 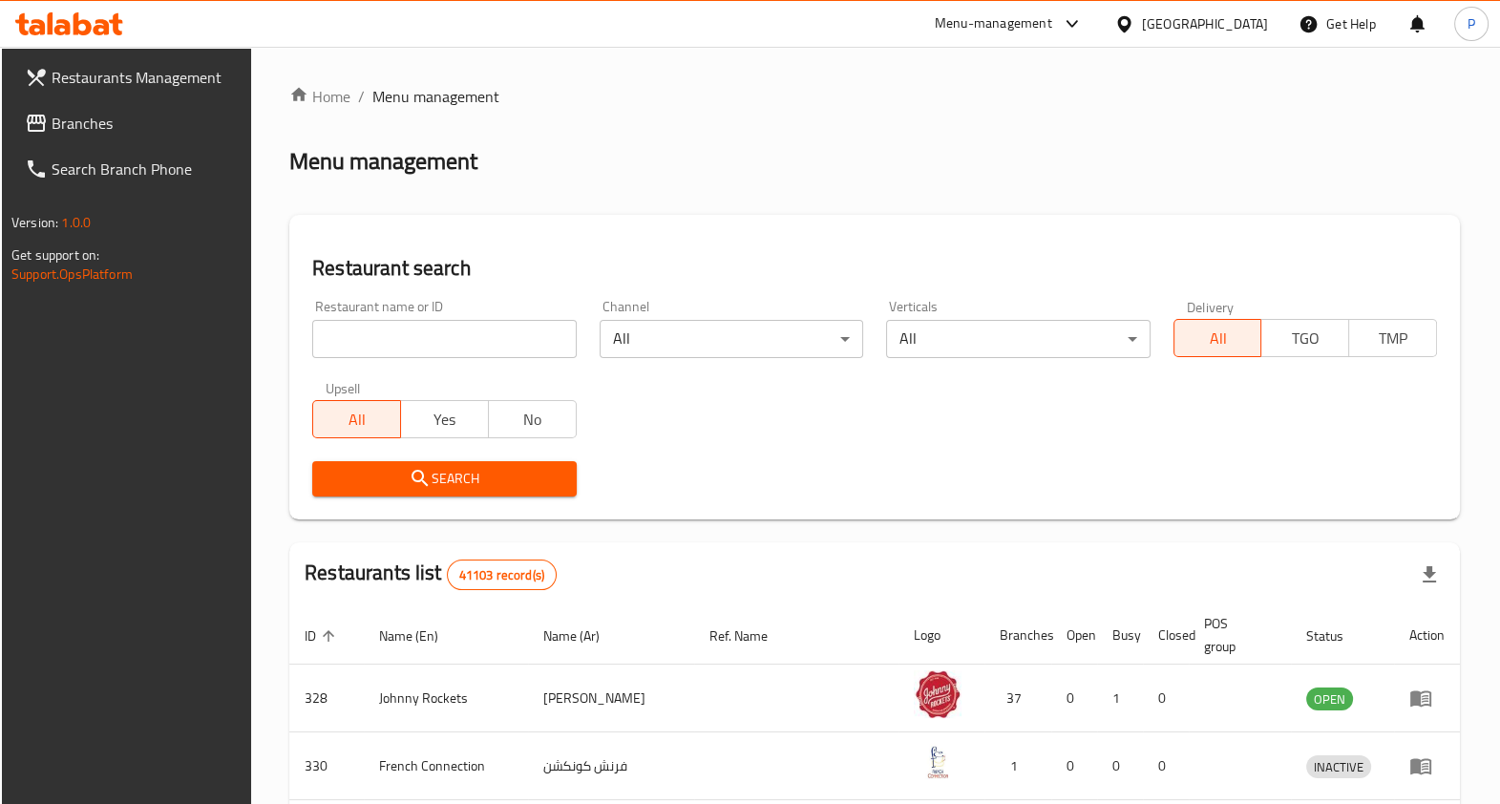 I want to click on span: 1.0.0, so click(x=75, y=222).